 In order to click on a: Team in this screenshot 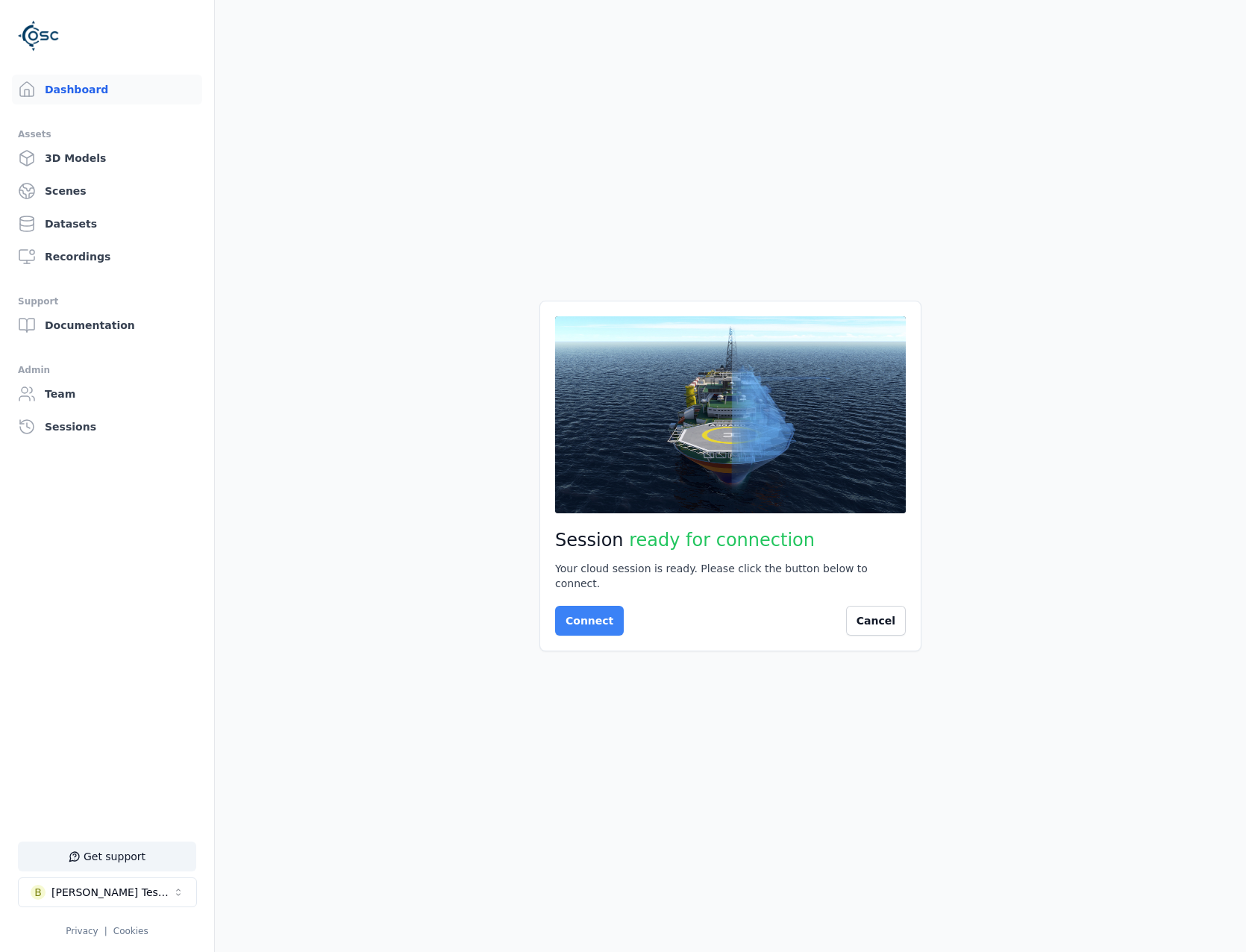, I will do `click(107, 394)`.